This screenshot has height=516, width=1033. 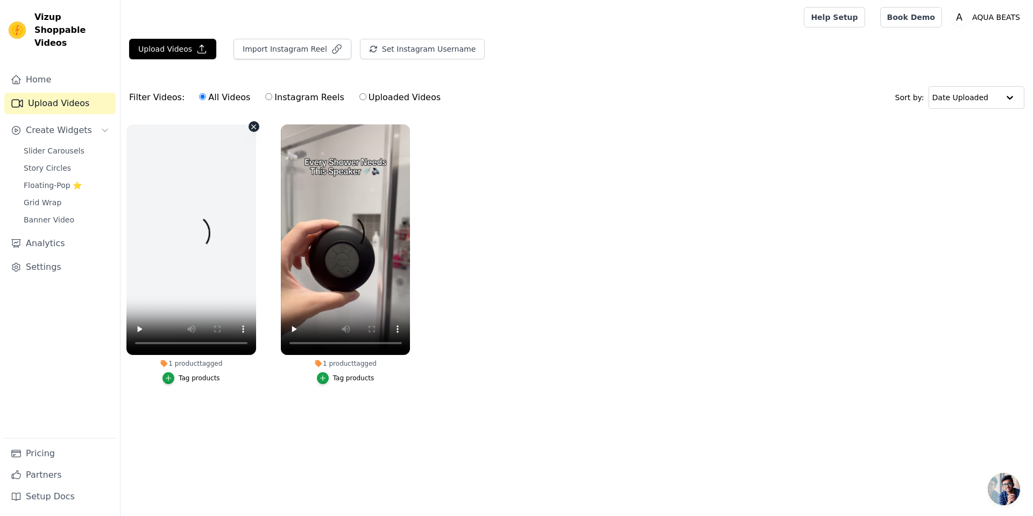 I want to click on a: Slider Carousels, so click(x=66, y=151).